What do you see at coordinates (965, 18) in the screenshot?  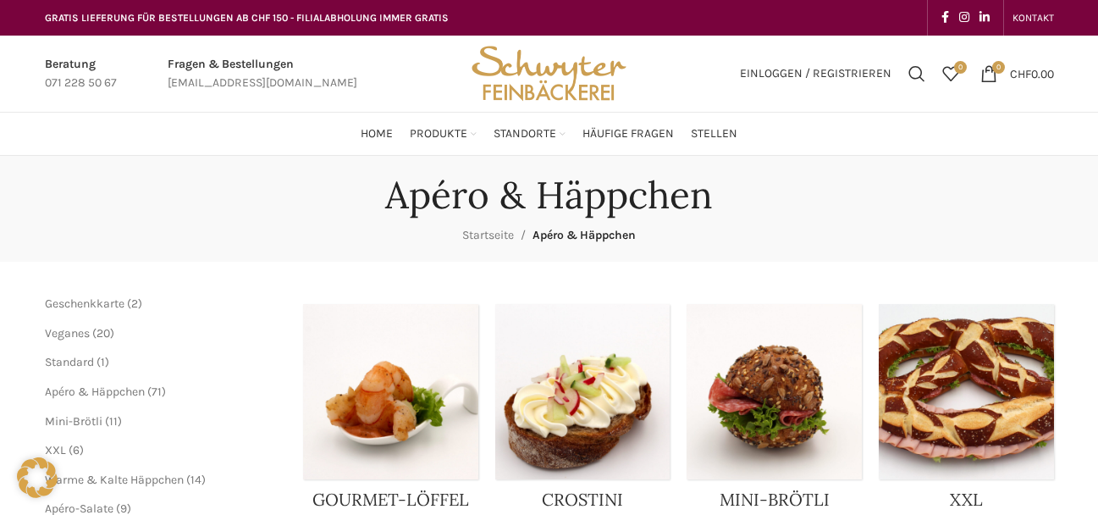 I see `a: Instagram social link` at bounding box center [965, 18].